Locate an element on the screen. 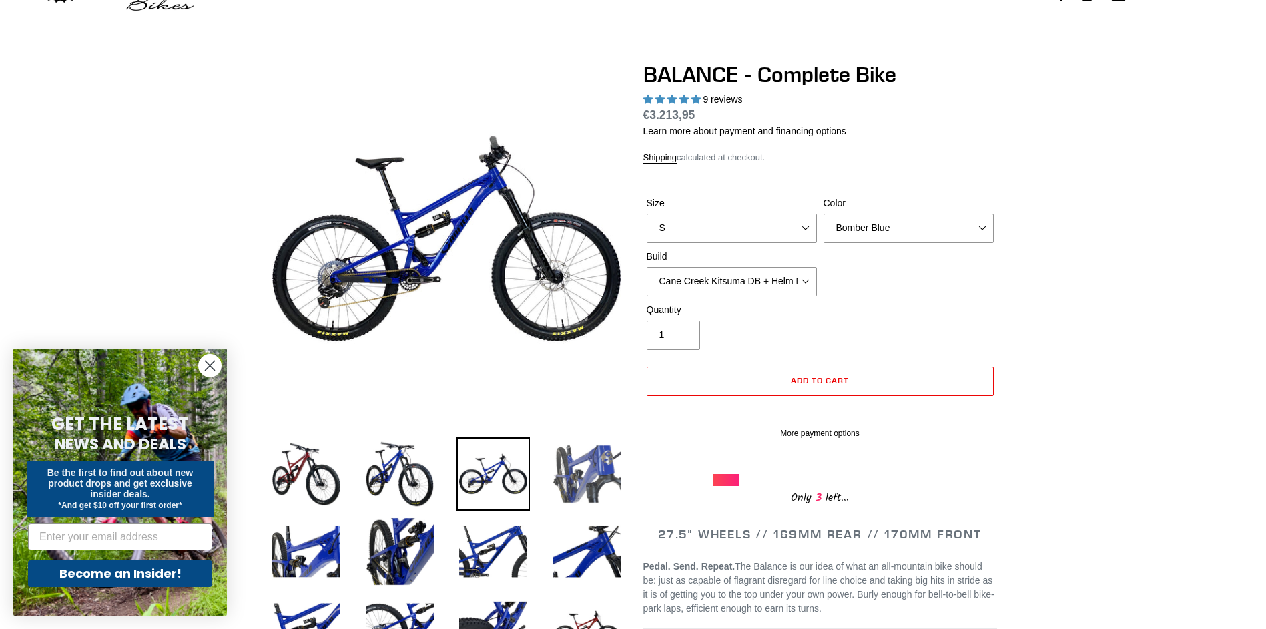 The width and height of the screenshot is (1266, 629). h1: BALANCE - Complete Bike is located at coordinates (820, 75).